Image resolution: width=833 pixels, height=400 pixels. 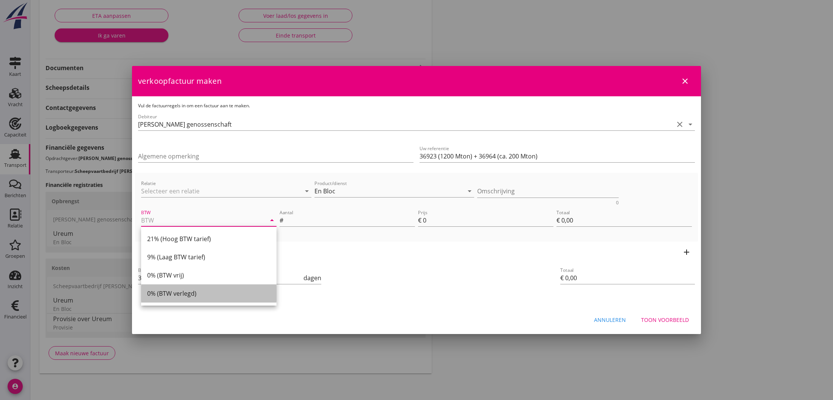 I want to click on input: Algemene opmerking, so click(x=276, y=156).